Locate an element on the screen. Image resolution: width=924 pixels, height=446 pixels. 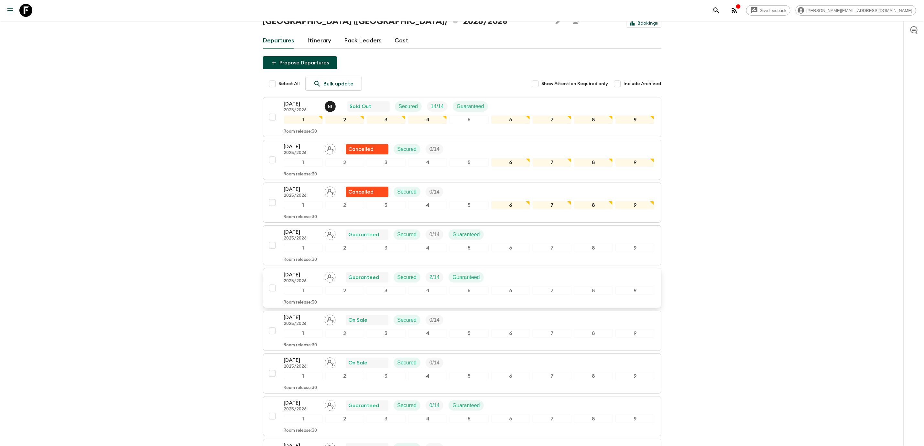
p: 14 / 14 is located at coordinates (437, 106).